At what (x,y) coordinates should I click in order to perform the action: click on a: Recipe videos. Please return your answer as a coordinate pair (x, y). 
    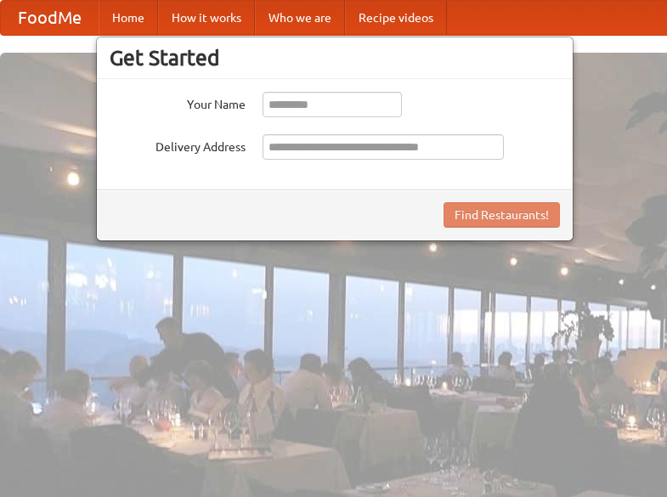
    Looking at the image, I should click on (396, 18).